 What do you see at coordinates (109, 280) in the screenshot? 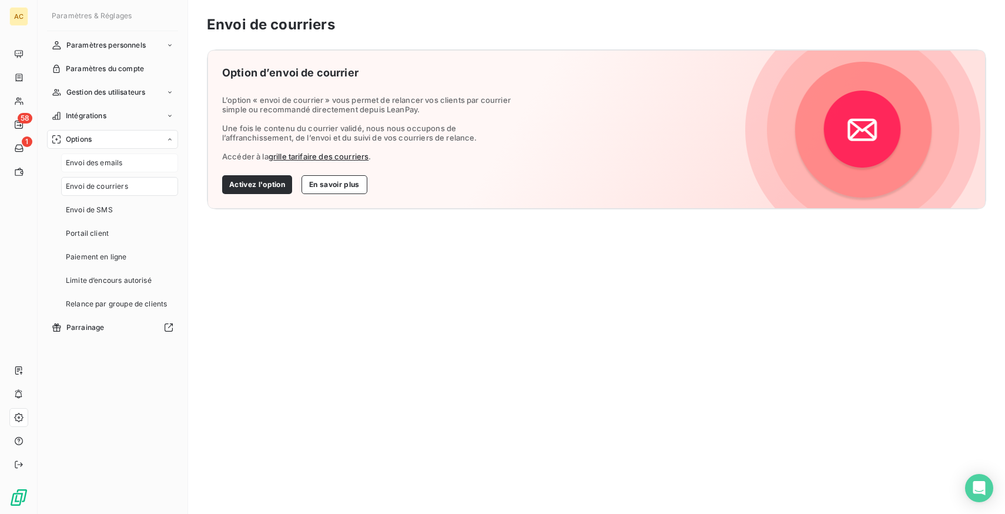
I see `span: Limite d’encours autorisé` at bounding box center [109, 280].